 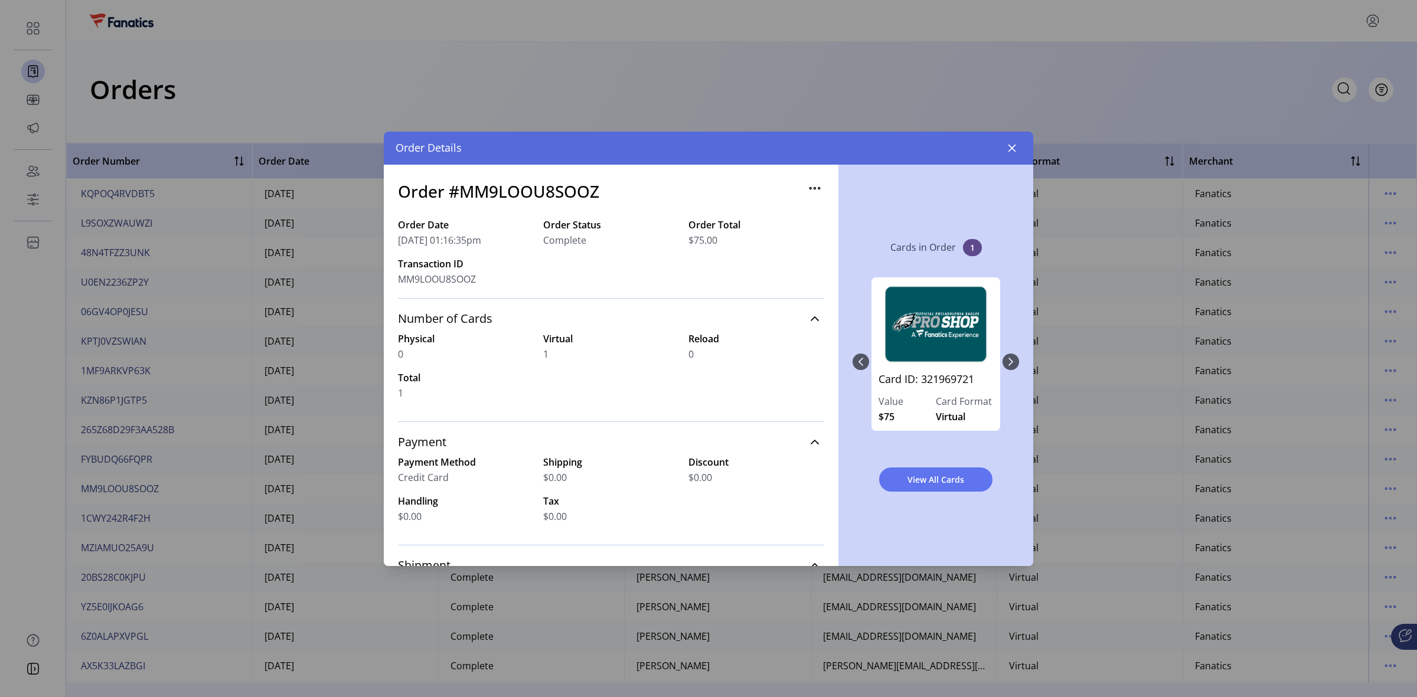 I want to click on label: Reload, so click(x=756, y=339).